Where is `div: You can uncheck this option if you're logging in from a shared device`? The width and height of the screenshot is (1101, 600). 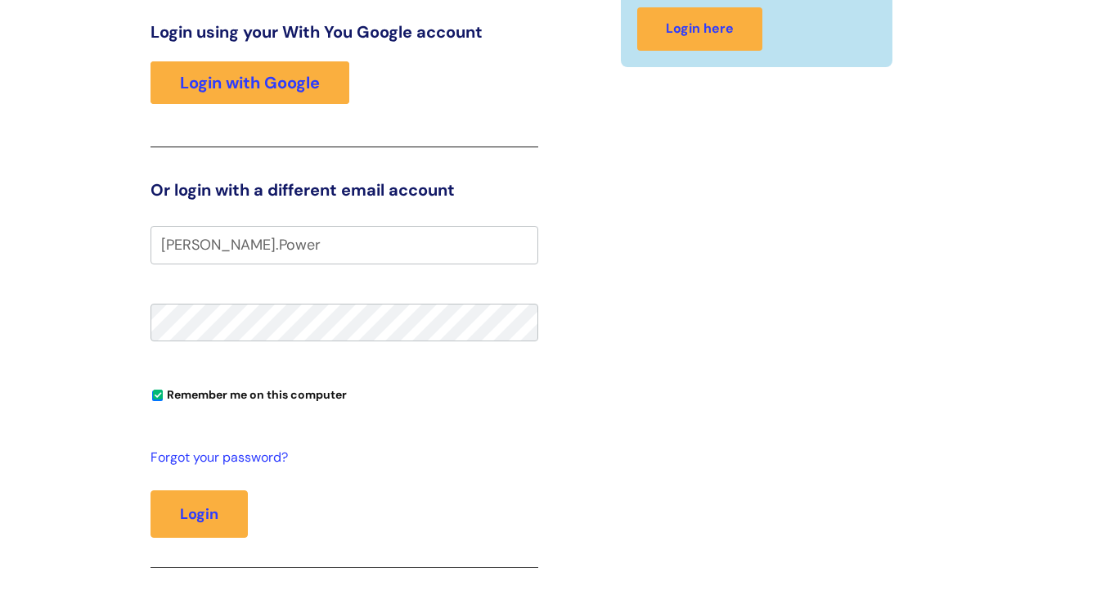
div: You can uncheck this option if you're logging in from a shared device is located at coordinates (344, 393).